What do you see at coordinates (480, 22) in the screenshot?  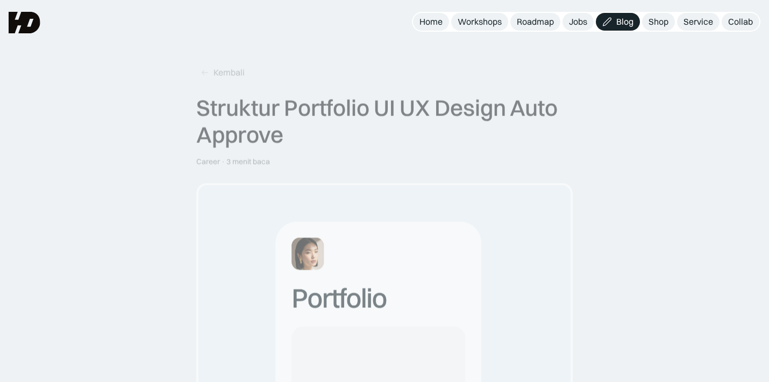 I see `div: Workshops` at bounding box center [480, 22].